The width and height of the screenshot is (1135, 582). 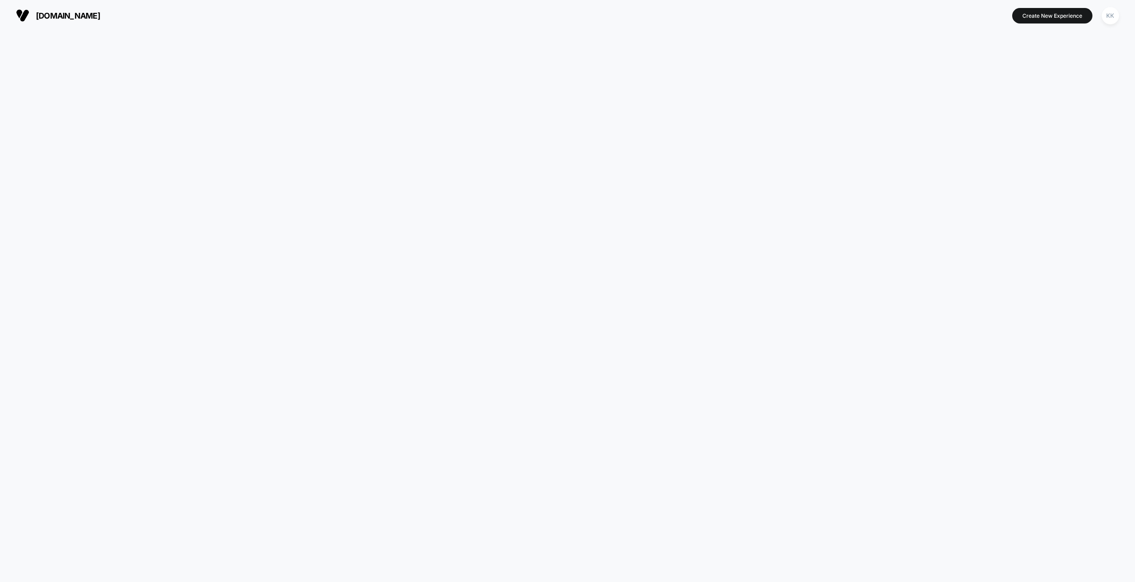 What do you see at coordinates (1052, 16) in the screenshot?
I see `button: Create New Experience` at bounding box center [1052, 16].